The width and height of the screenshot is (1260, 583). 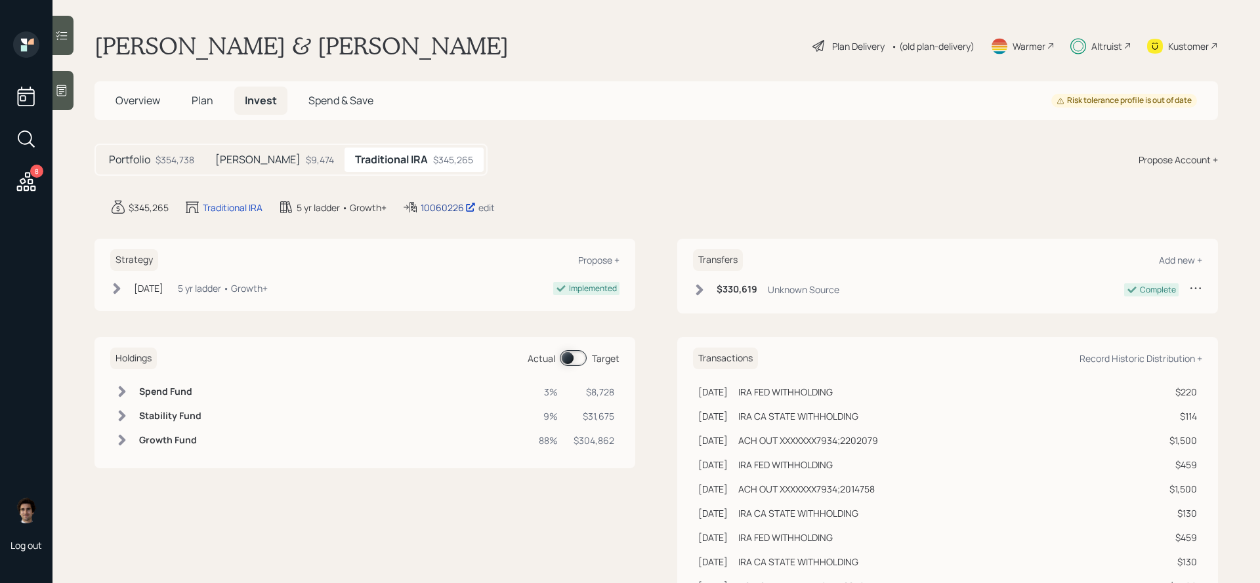 What do you see at coordinates (26, 545) in the screenshot?
I see `div: Log out` at bounding box center [26, 545].